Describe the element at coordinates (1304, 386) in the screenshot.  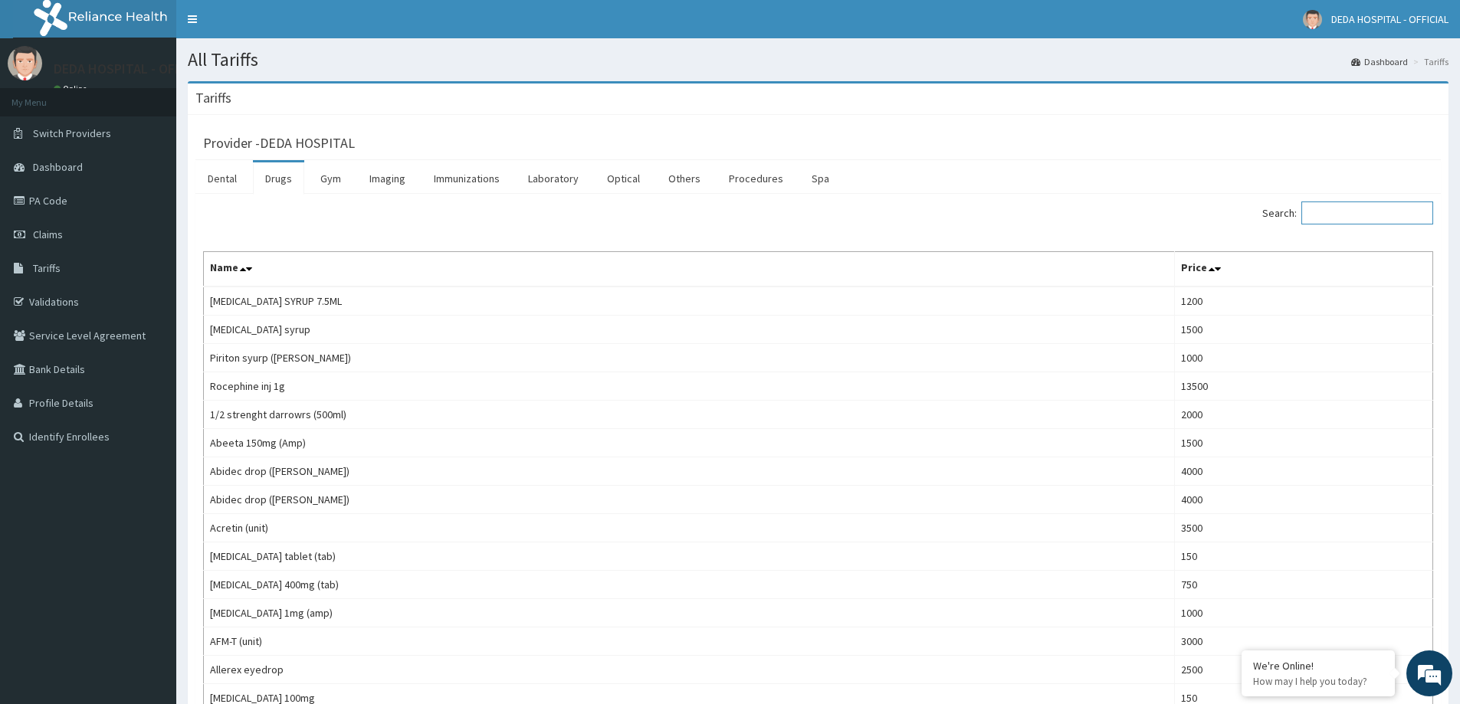
I see `td: 13500` at that location.